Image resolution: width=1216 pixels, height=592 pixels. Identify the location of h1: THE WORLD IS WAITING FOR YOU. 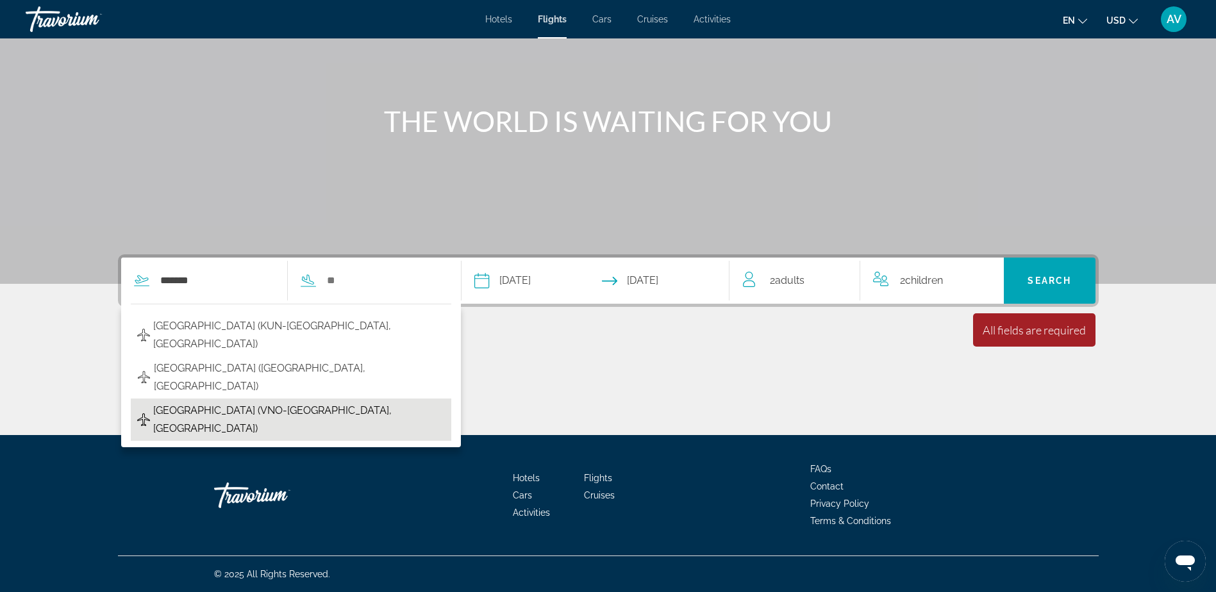
(608, 121).